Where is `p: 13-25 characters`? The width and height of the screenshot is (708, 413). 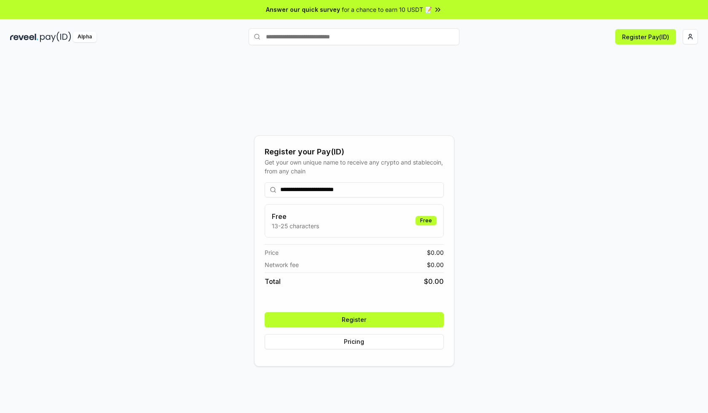 p: 13-25 characters is located at coordinates (296, 226).